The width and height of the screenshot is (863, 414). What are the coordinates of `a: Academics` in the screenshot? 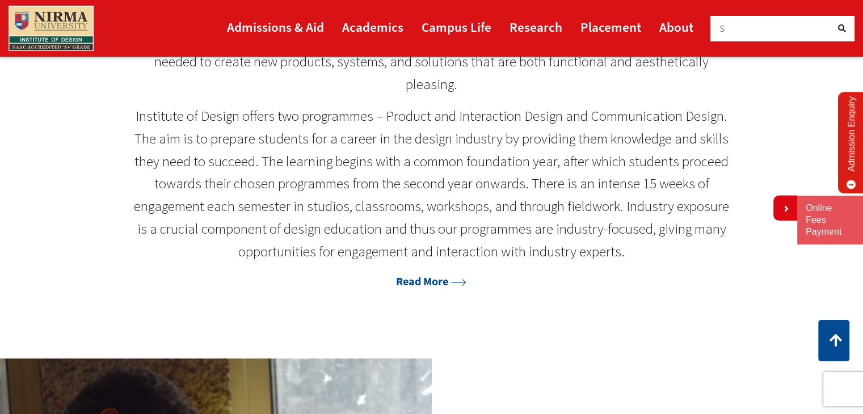 It's located at (373, 27).